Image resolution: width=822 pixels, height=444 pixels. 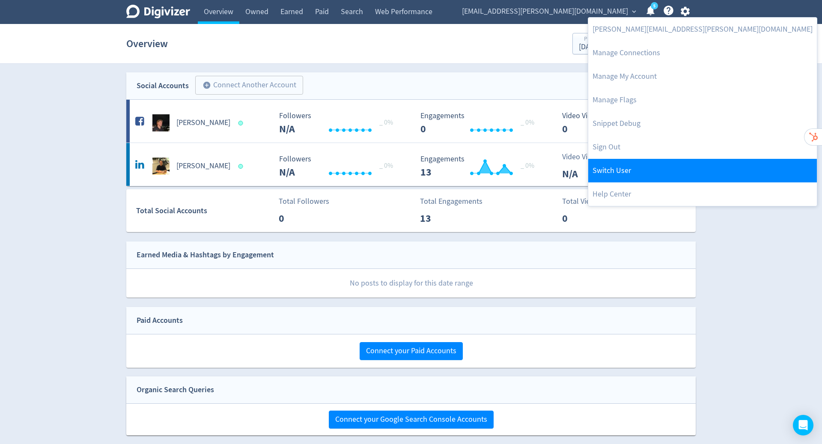 I want to click on a: Log out, so click(x=703, y=147).